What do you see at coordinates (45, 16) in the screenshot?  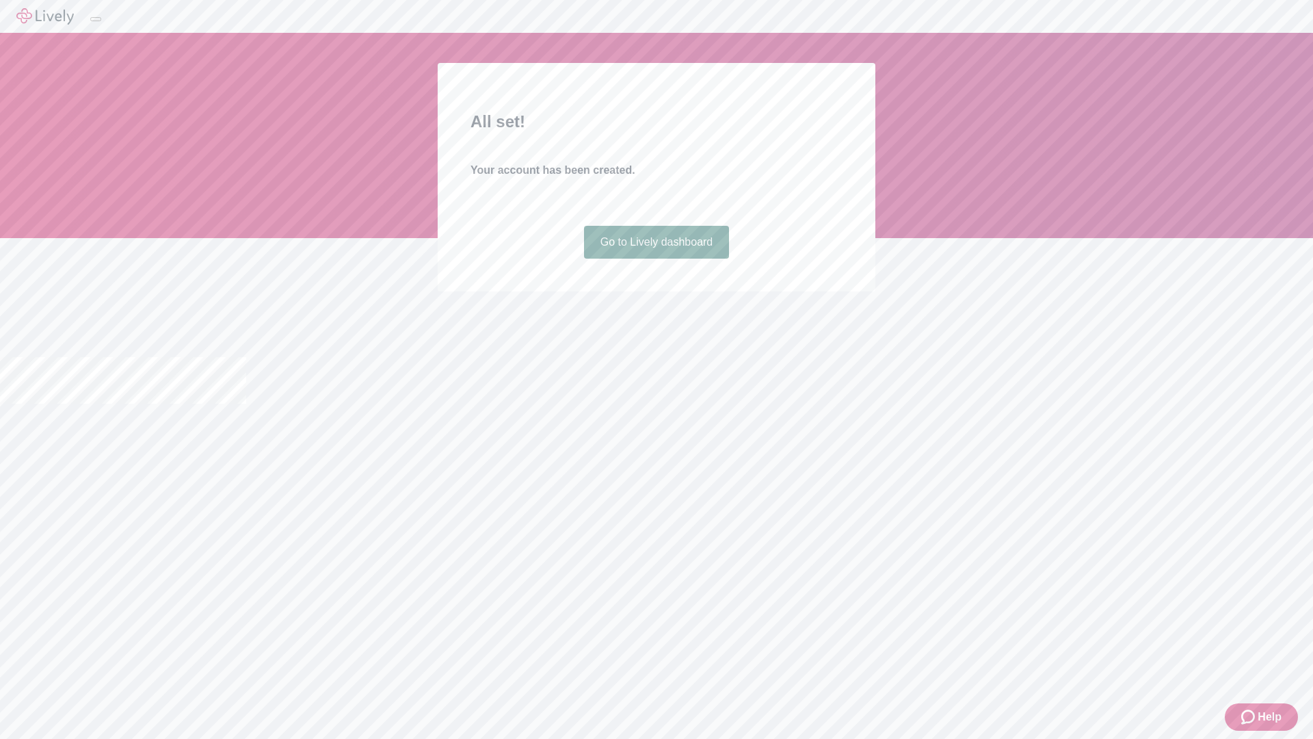 I see `img: Lively` at bounding box center [45, 16].